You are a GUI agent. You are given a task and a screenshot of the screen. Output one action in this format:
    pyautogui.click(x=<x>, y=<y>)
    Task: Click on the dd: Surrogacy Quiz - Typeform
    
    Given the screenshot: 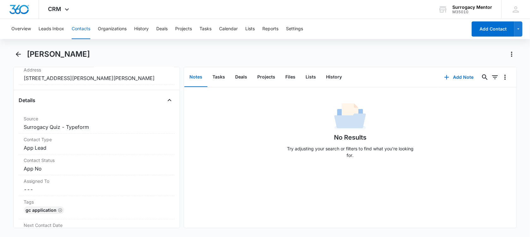 What is the action you would take?
    pyautogui.click(x=97, y=127)
    